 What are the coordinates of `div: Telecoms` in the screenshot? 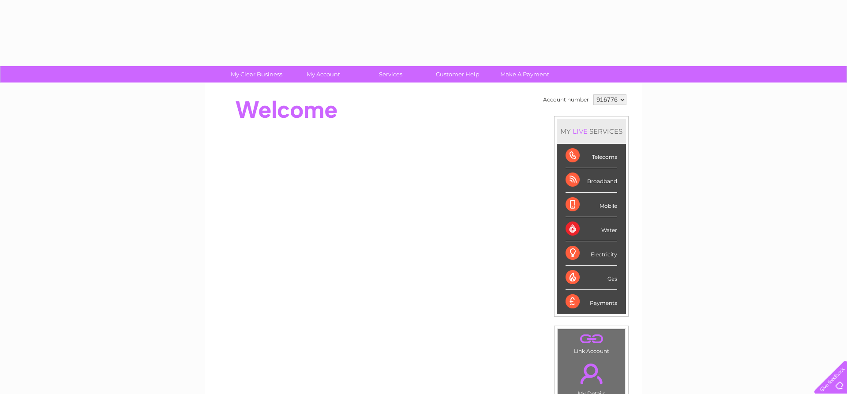 It's located at (591, 156).